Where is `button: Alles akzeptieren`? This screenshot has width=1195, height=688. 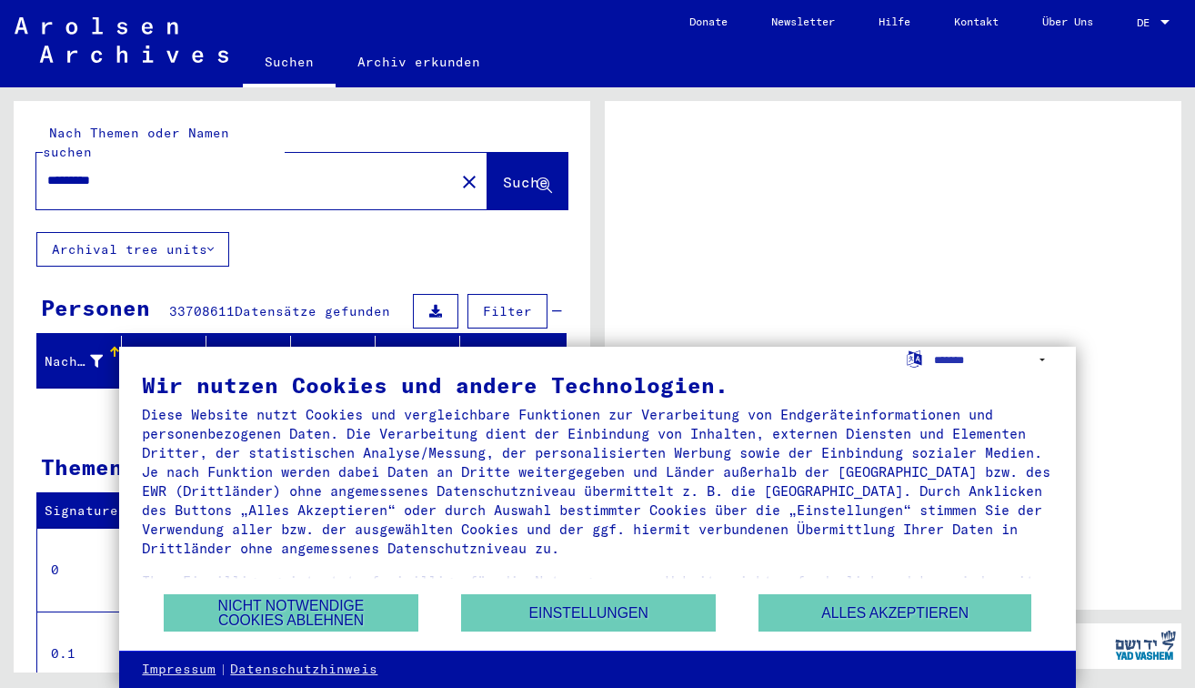 button: Alles akzeptieren is located at coordinates (895, 612).